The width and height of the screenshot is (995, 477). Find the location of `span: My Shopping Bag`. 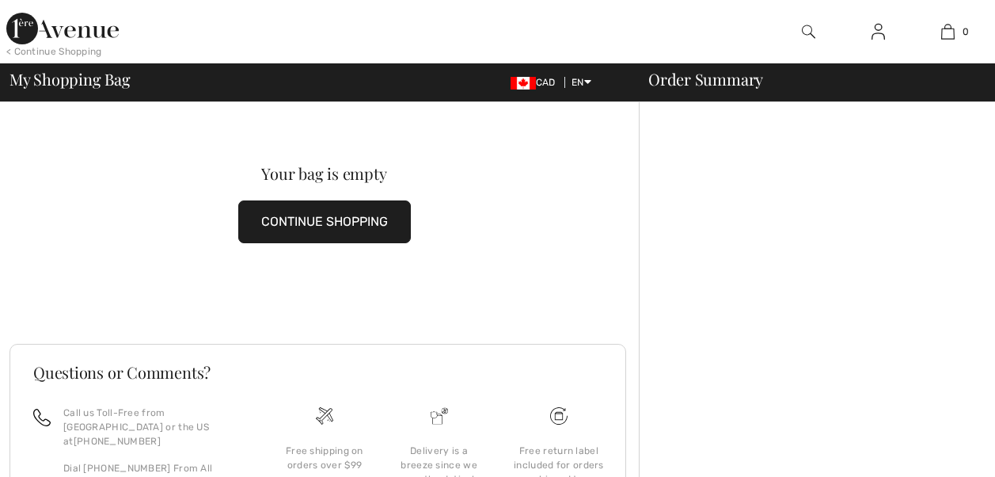

span: My Shopping Bag is located at coordinates (70, 79).